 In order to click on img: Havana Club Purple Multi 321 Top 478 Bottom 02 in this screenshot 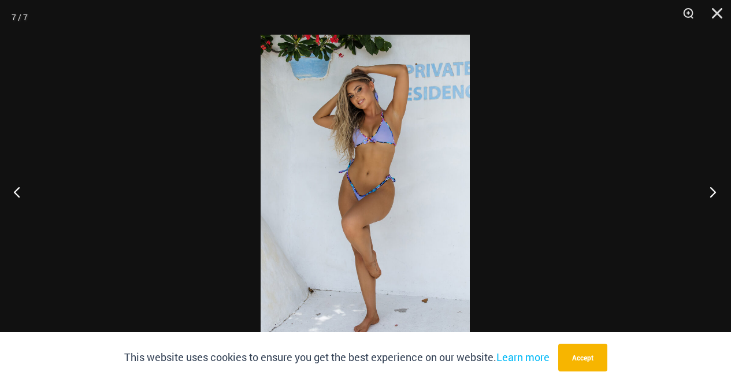, I will do `click(365, 191)`.